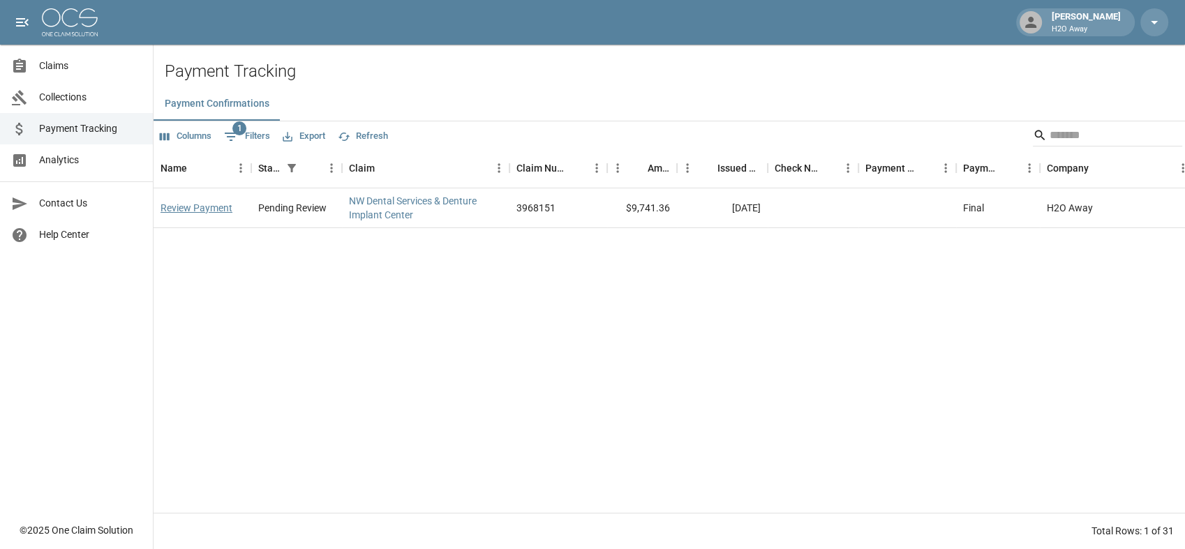 The width and height of the screenshot is (1185, 549). I want to click on p: H2O Away, so click(1086, 29).